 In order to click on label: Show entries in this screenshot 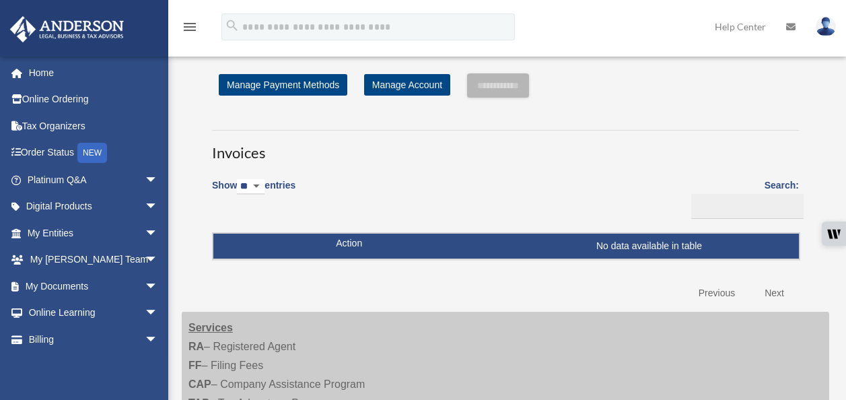, I will do `click(254, 192)`.